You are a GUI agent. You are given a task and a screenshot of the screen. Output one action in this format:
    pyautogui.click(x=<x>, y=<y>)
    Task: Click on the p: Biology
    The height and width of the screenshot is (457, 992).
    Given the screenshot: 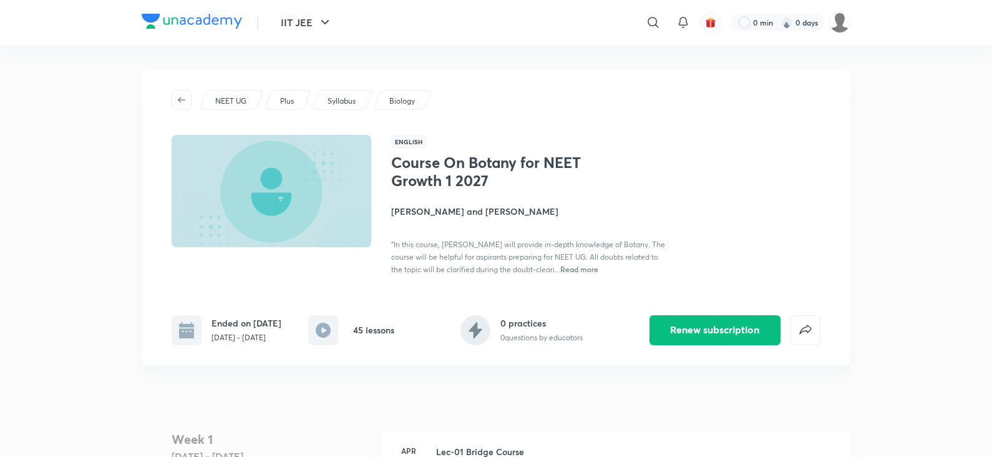 What is the action you would take?
    pyautogui.click(x=402, y=101)
    